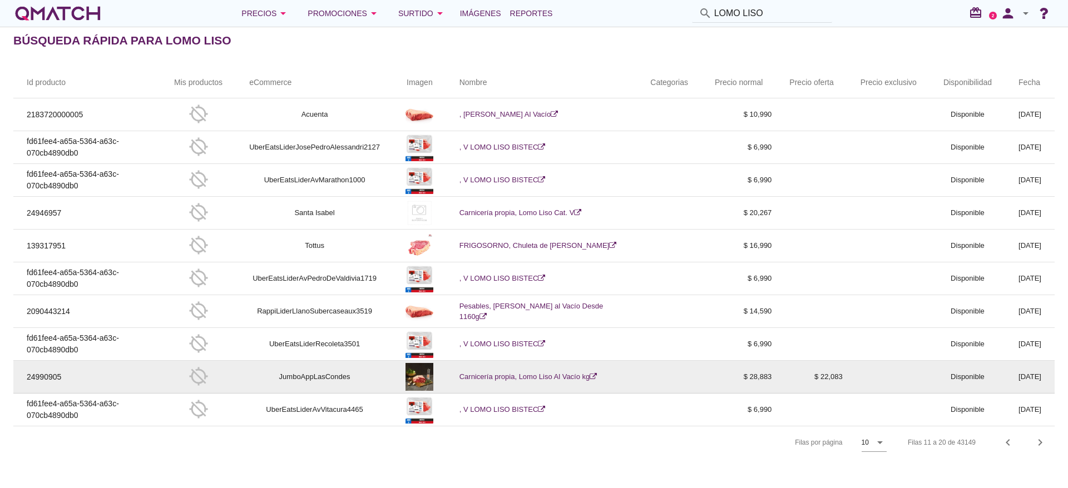 The width and height of the screenshot is (1068, 488). Describe the element at coordinates (1040, 443) in the screenshot. I see `button: Next page` at that location.